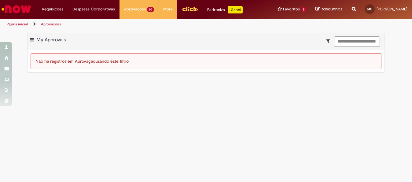 This screenshot has height=182, width=412. I want to click on a: Rascunhos, so click(329, 9).